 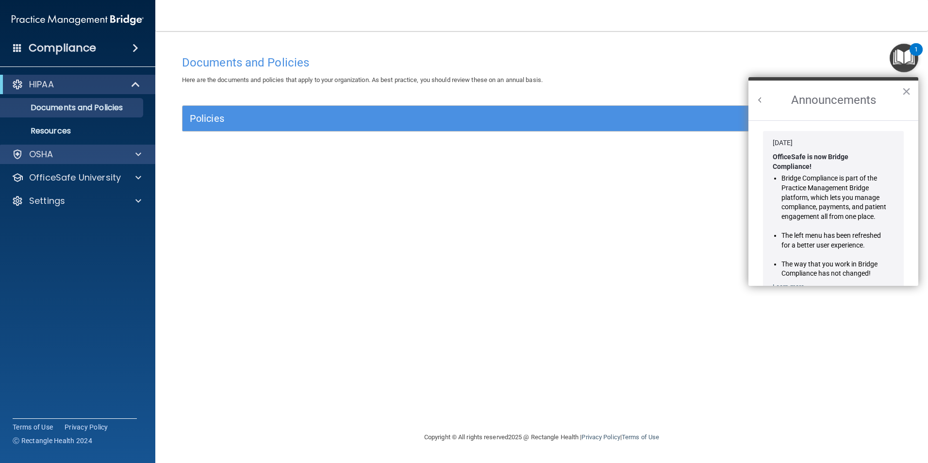 I want to click on a: OfficeSafe University, so click(x=76, y=178).